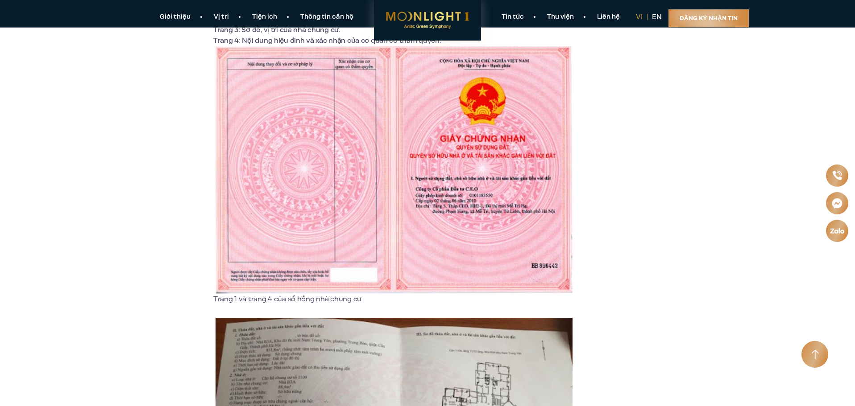 The height and width of the screenshot is (406, 855). I want to click on a: Tiện ích, so click(265, 17).